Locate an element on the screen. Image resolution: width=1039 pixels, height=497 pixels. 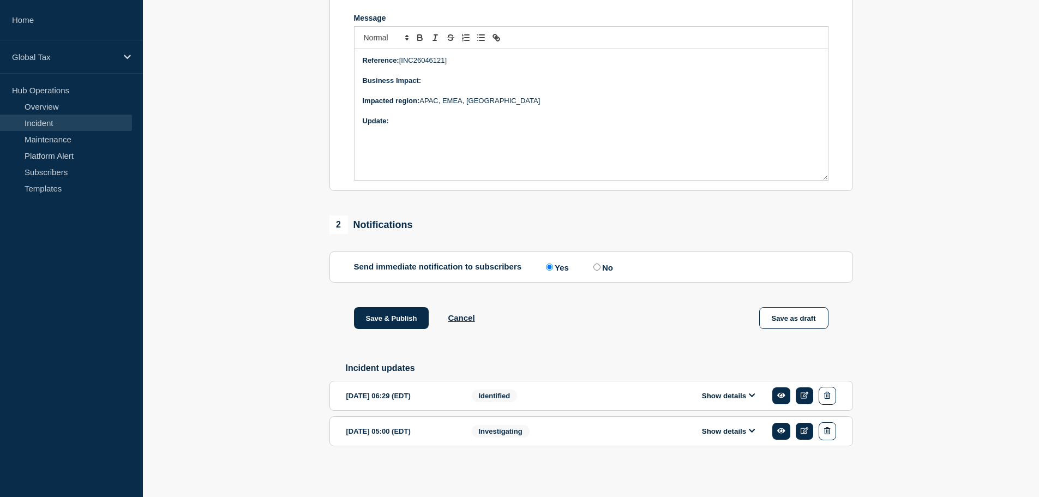
div: Notifications is located at coordinates (371, 225).